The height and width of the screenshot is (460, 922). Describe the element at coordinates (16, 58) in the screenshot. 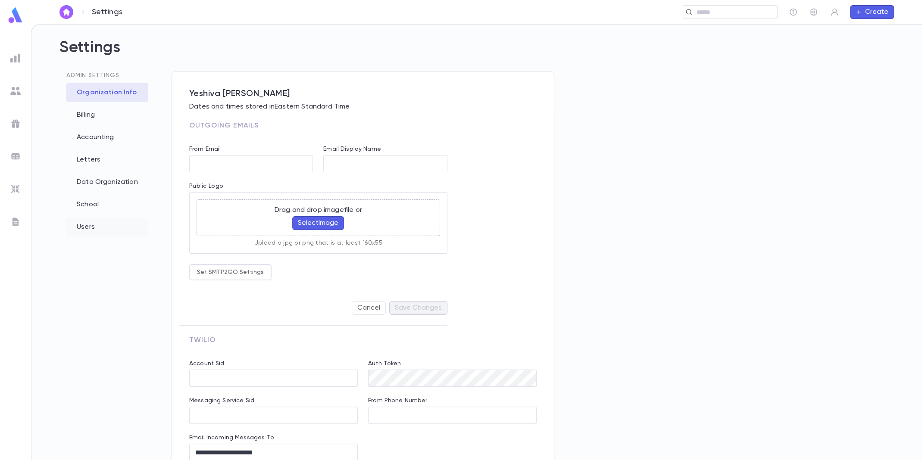

I see `img: reports_grey.c525e4749d1bce6a11f5fe2a8de1b229.svg` at that location.